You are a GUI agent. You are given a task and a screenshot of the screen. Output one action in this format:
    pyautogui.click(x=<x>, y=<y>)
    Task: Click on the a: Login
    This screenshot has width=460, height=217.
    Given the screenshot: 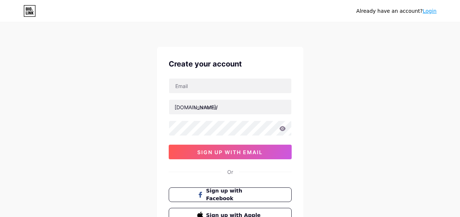 What is the action you would take?
    pyautogui.click(x=430, y=11)
    